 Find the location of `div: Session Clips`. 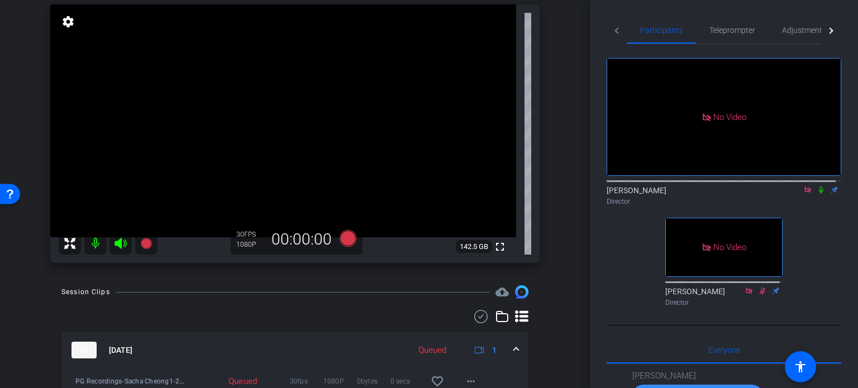

div: Session Clips is located at coordinates (85, 292).